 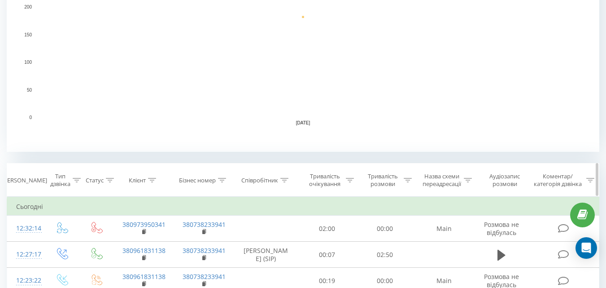 I want to click on td: 00:07, so click(x=327, y=254).